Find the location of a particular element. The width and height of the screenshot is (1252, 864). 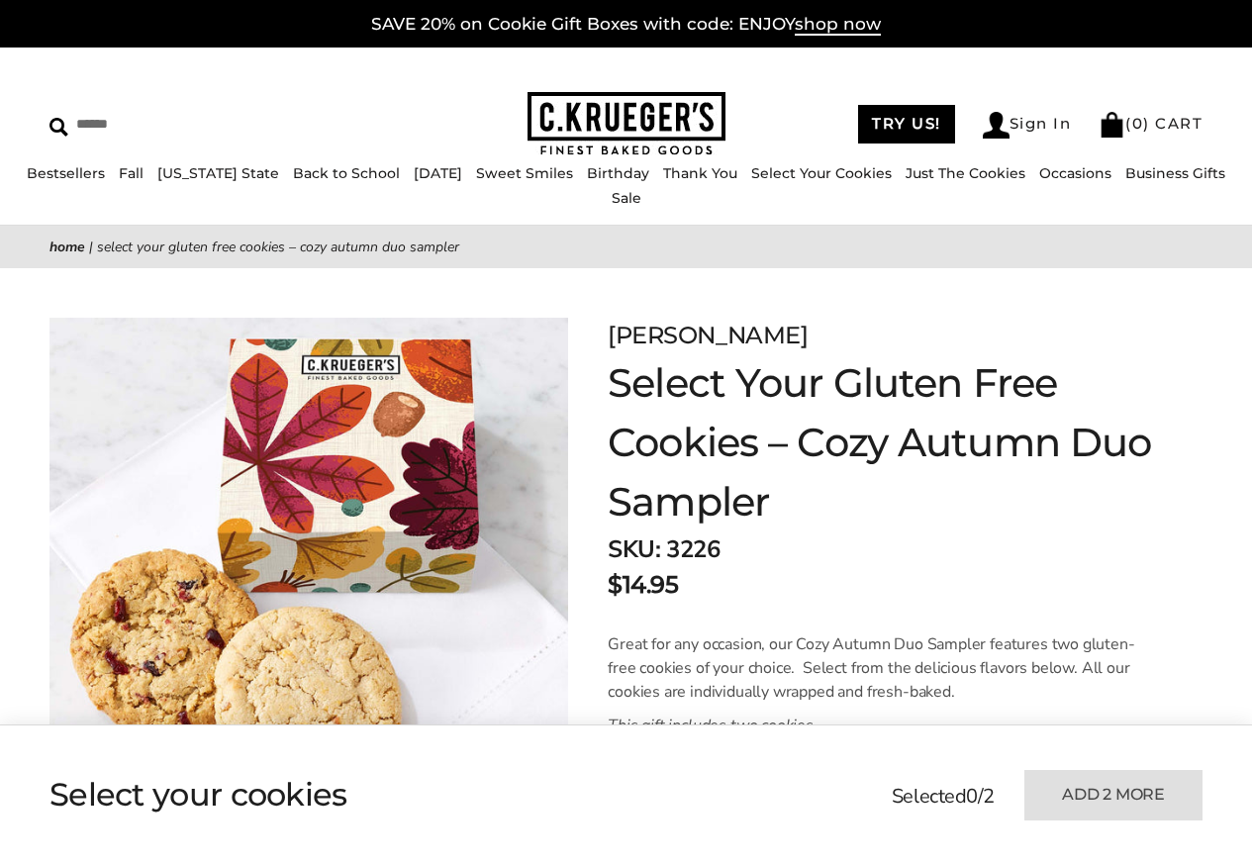

span: shop now is located at coordinates (837, 25).